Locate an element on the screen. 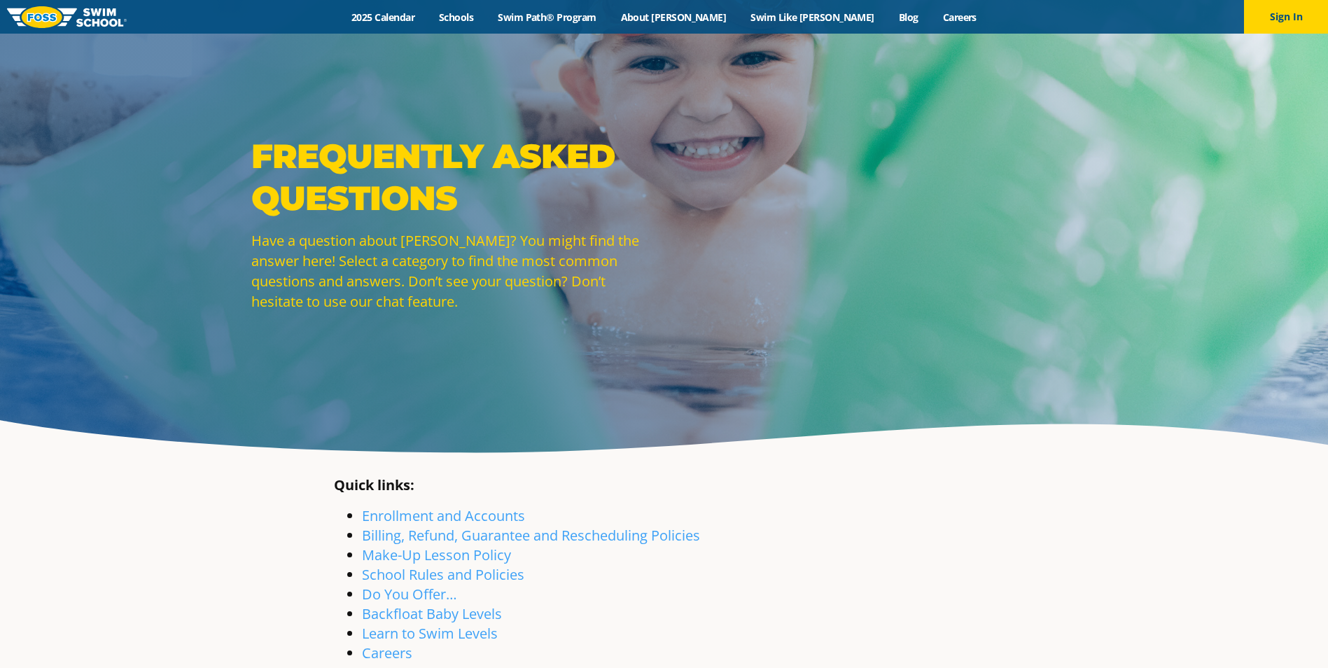  a: Schools is located at coordinates (456, 17).